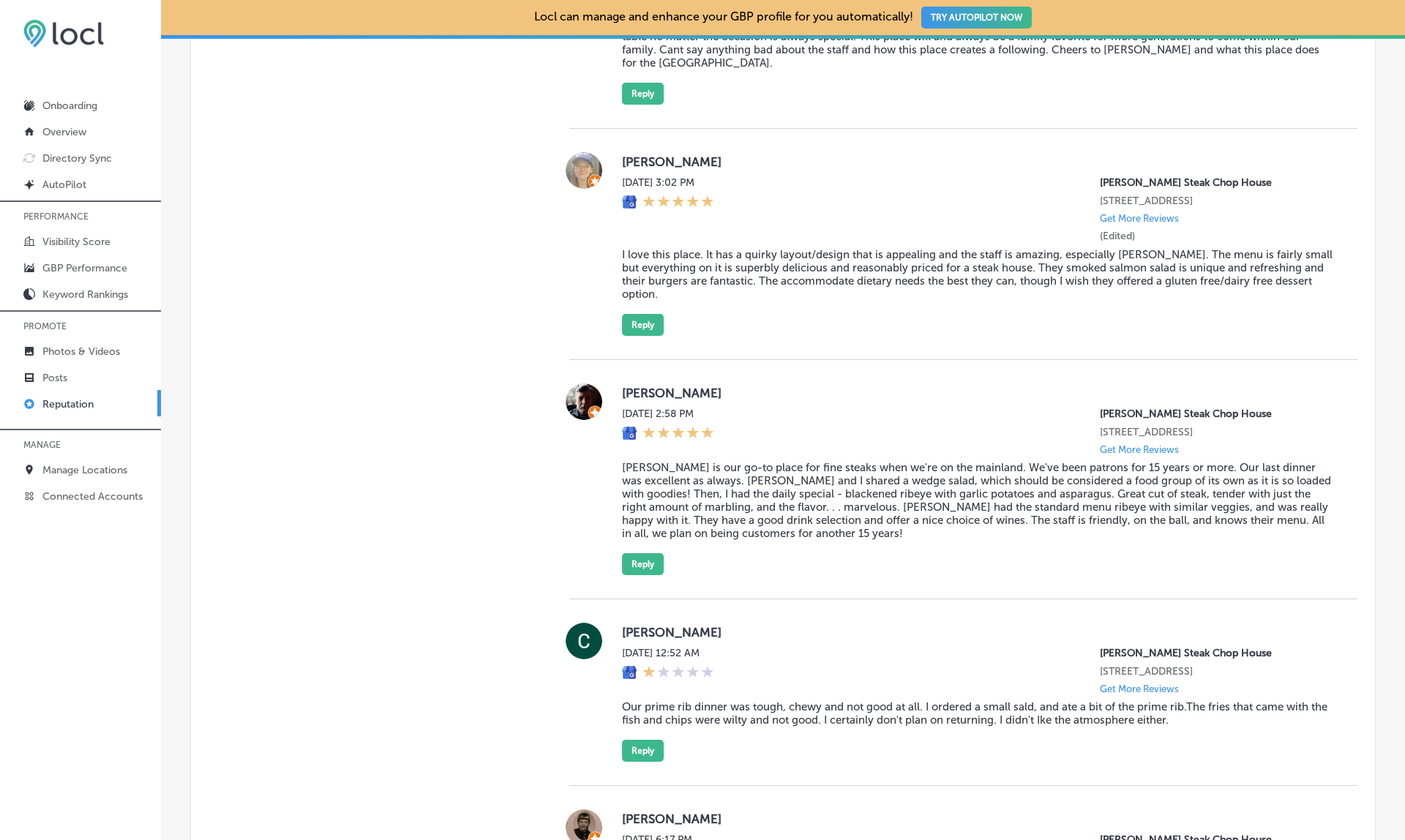  What do you see at coordinates (978, 275) in the screenshot?
I see `blockquote: I love this place. It has a quirky layout/design that is appealing and the staff is amazing, espe...` at bounding box center [978, 275].